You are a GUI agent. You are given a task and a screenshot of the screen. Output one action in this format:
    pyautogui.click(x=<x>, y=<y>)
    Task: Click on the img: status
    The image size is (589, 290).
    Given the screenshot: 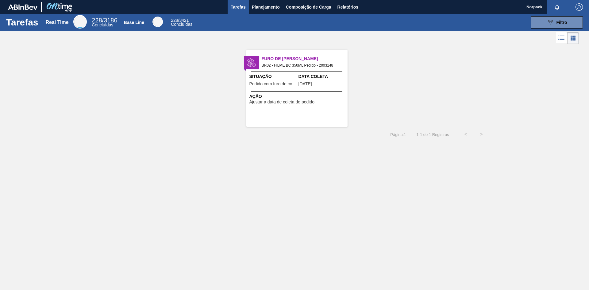 What is the action you would take?
    pyautogui.click(x=251, y=63)
    